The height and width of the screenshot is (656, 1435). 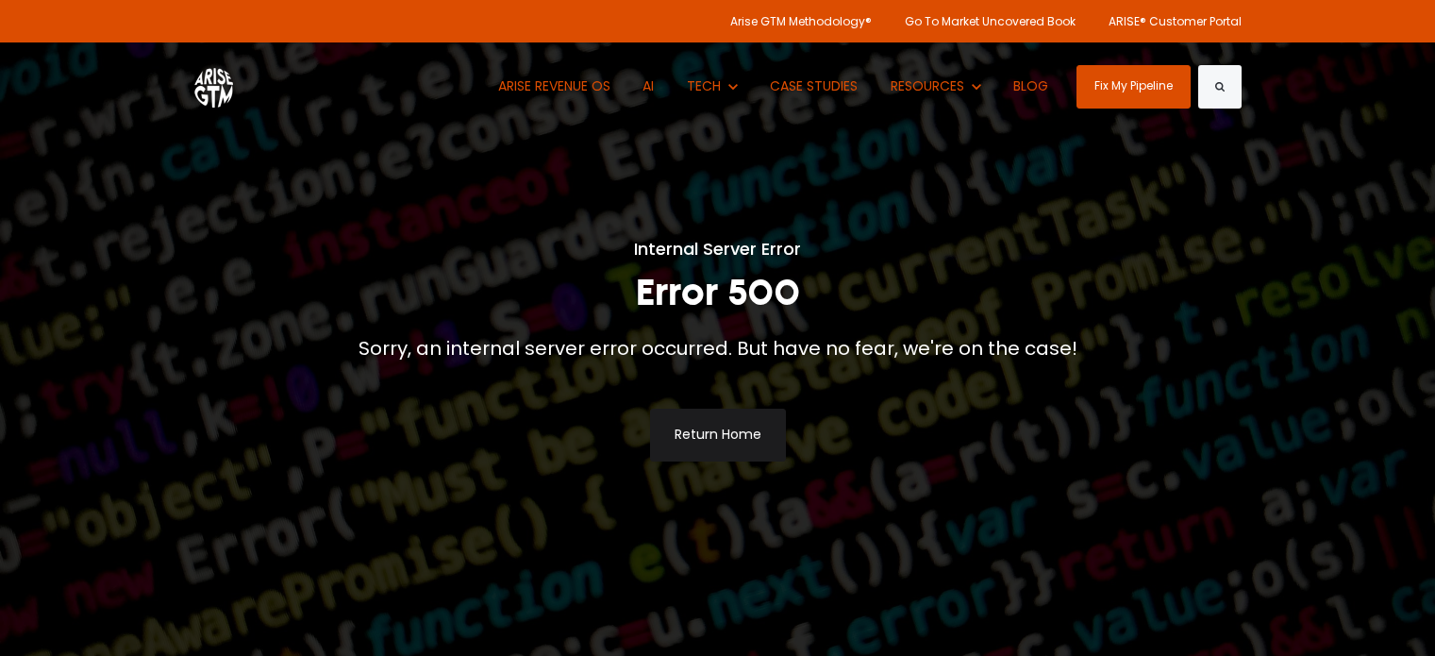 I want to click on button: Show submenu for TECH TECH, so click(x=711, y=86).